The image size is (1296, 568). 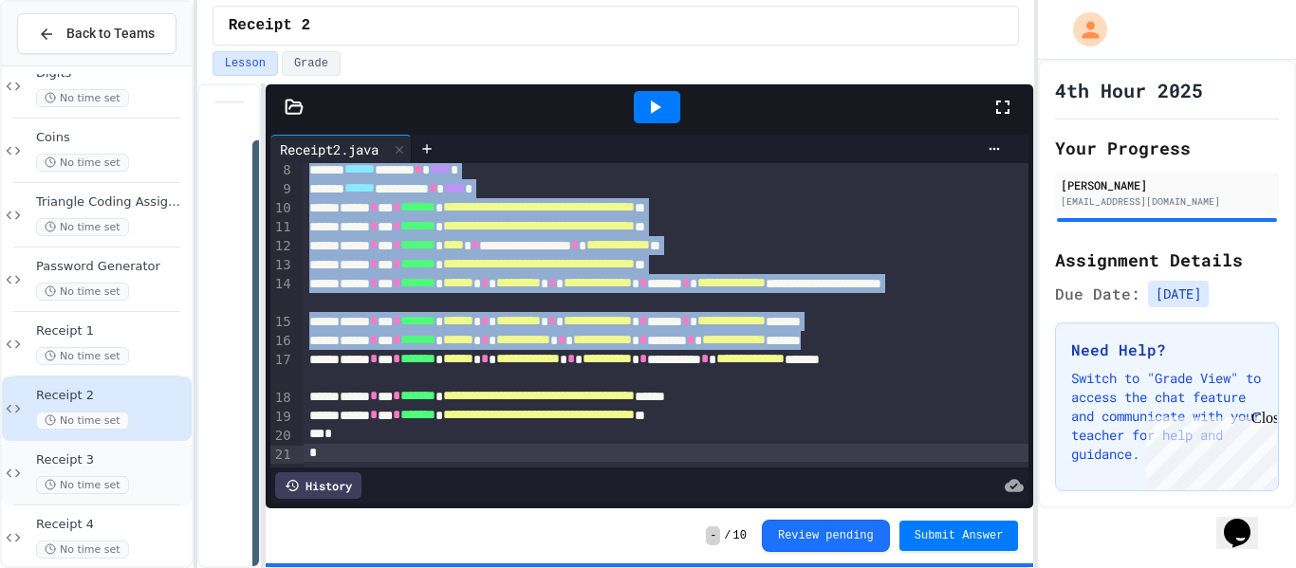 What do you see at coordinates (282, 171) in the screenshot?
I see `div: 8` at bounding box center [282, 171].